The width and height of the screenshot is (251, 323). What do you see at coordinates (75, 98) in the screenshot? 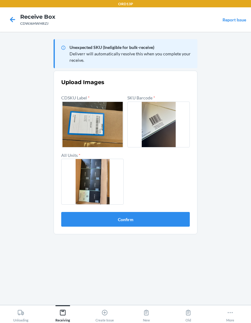
I see `label: CDSKU Label` at bounding box center [75, 98].